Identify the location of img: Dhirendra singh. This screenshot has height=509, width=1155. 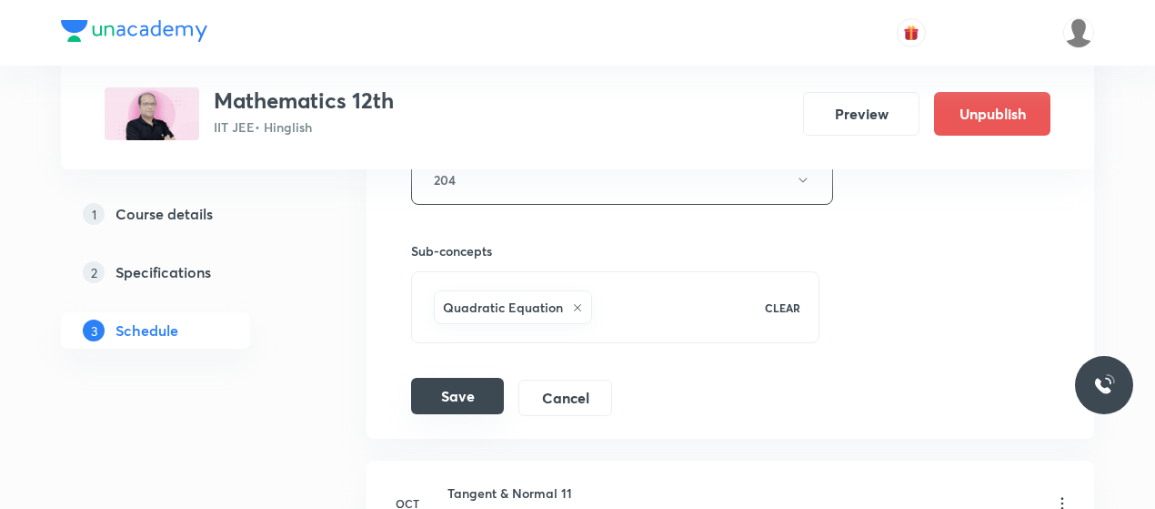
(1079, 33).